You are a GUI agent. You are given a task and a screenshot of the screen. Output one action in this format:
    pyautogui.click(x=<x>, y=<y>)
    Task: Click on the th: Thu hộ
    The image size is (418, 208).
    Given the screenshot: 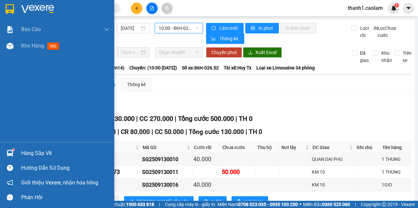 What is the action you would take?
    pyautogui.click(x=268, y=147)
    